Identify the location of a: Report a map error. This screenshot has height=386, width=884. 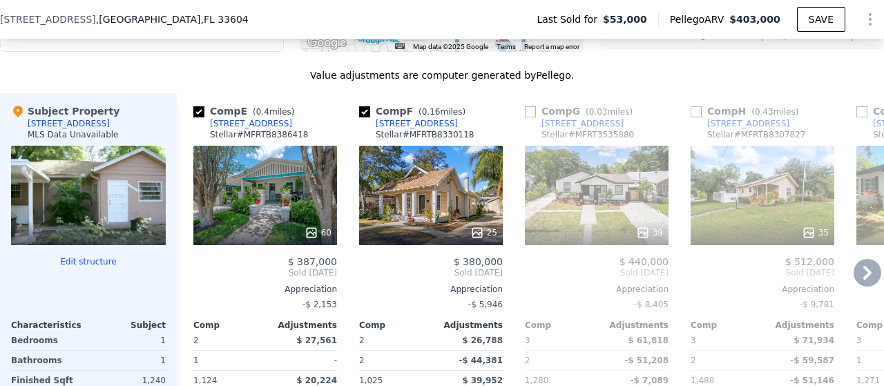
(551, 46).